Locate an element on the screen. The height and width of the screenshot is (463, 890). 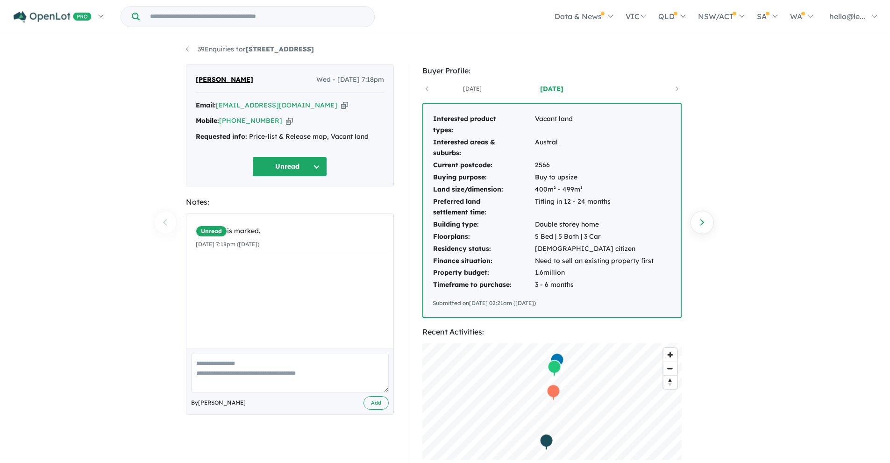
button: Unread is located at coordinates (290, 166).